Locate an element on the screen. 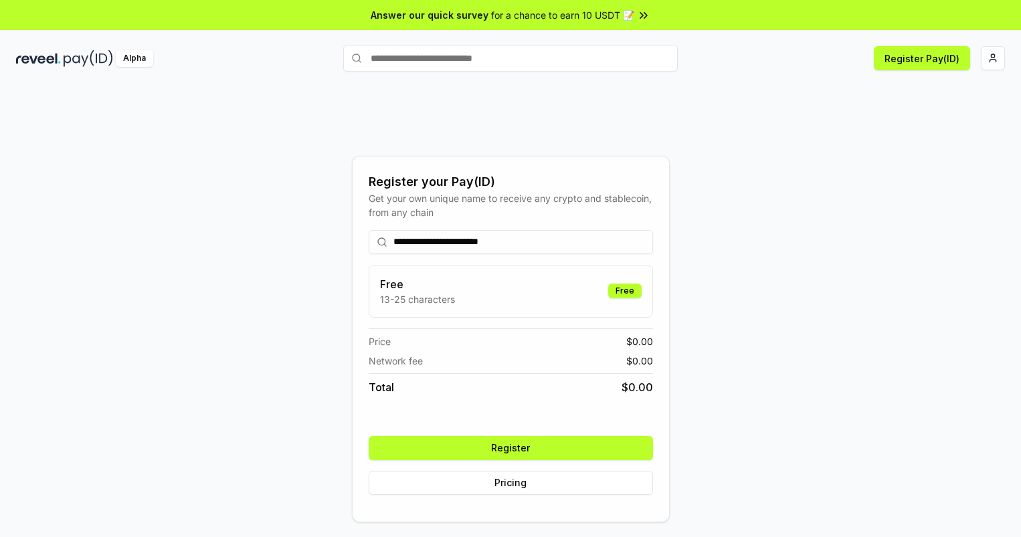  span: Answer our quick survey is located at coordinates (429, 15).